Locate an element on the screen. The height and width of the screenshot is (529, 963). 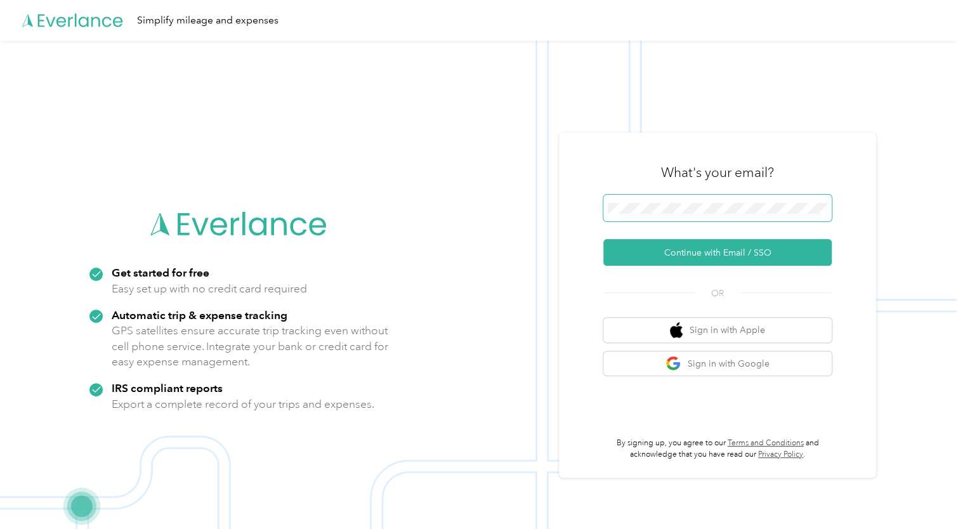
a: Terms and Conditions is located at coordinates (765, 443).